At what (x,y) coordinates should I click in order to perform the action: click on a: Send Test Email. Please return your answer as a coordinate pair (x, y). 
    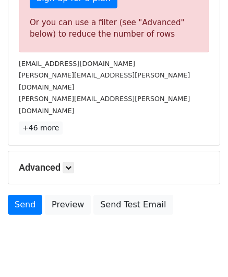
    Looking at the image, I should click on (133, 204).